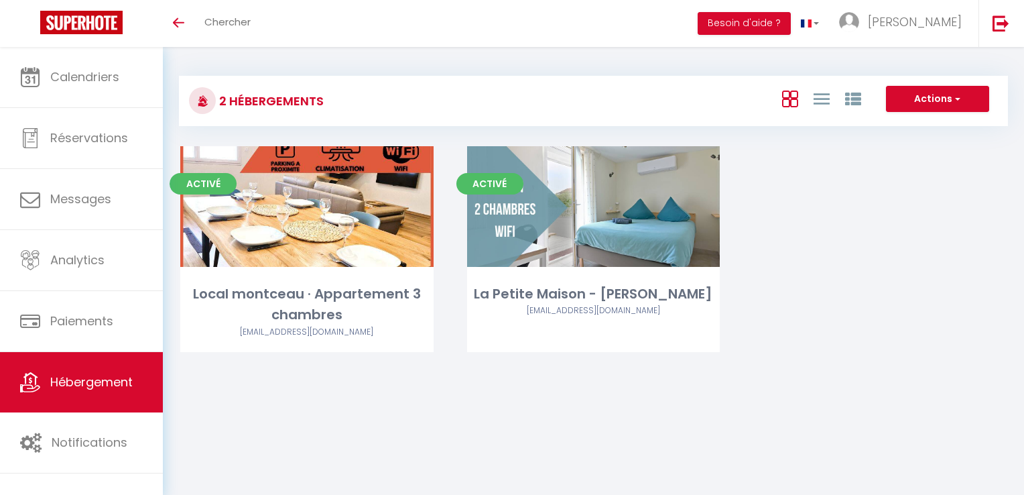 Image resolution: width=1024 pixels, height=495 pixels. Describe the element at coordinates (81, 22) in the screenshot. I see `img: Super Booking` at that location.